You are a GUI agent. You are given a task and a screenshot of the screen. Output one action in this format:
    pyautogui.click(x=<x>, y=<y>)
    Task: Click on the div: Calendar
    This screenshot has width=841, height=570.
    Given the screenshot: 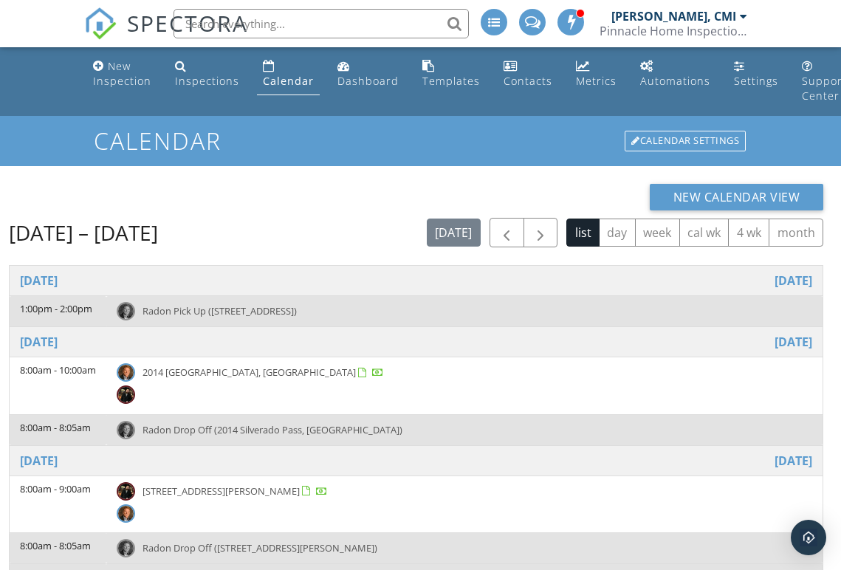 What is the action you would take?
    pyautogui.click(x=288, y=81)
    